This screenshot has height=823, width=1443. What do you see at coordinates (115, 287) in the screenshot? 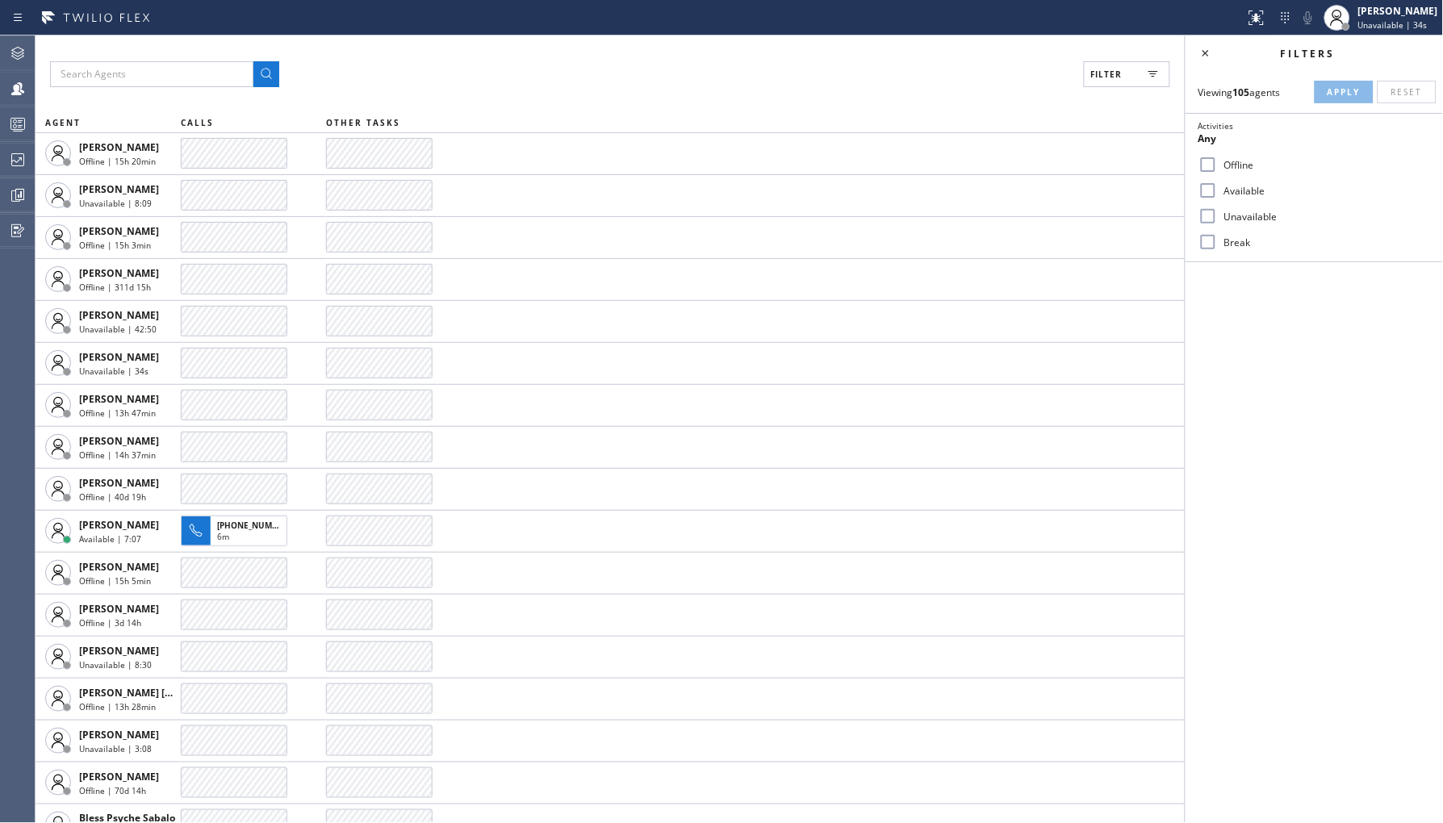
I see `span: Offline | 311d 15h` at bounding box center [115, 287].